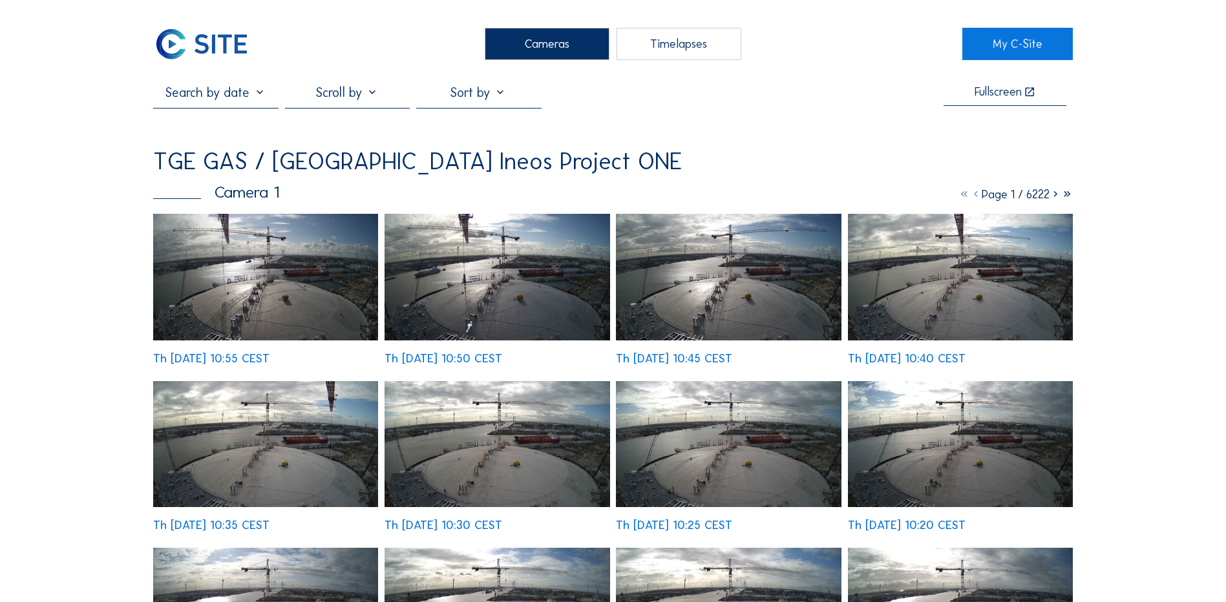 The width and height of the screenshot is (1226, 602). Describe the element at coordinates (679, 44) in the screenshot. I see `div: Timelapses` at that location.